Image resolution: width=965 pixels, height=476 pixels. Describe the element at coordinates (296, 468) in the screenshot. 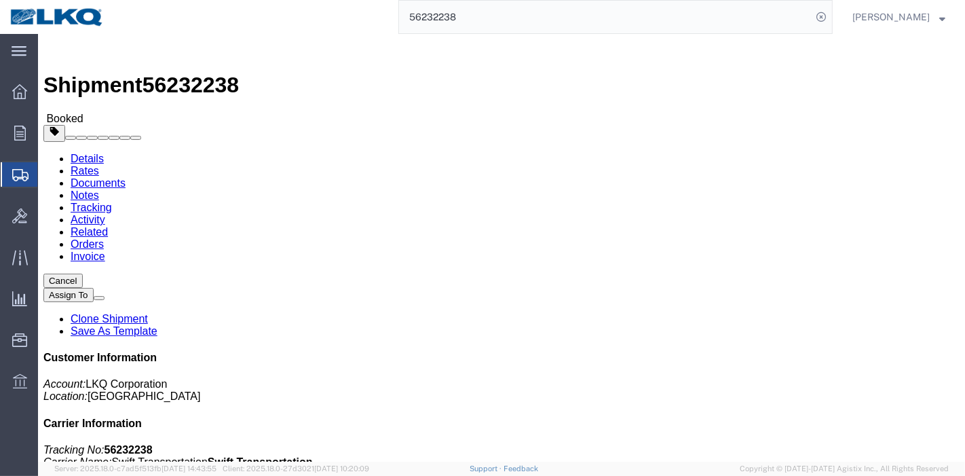

I see `span: Client: 2025.18.0-27d3021` at that location.